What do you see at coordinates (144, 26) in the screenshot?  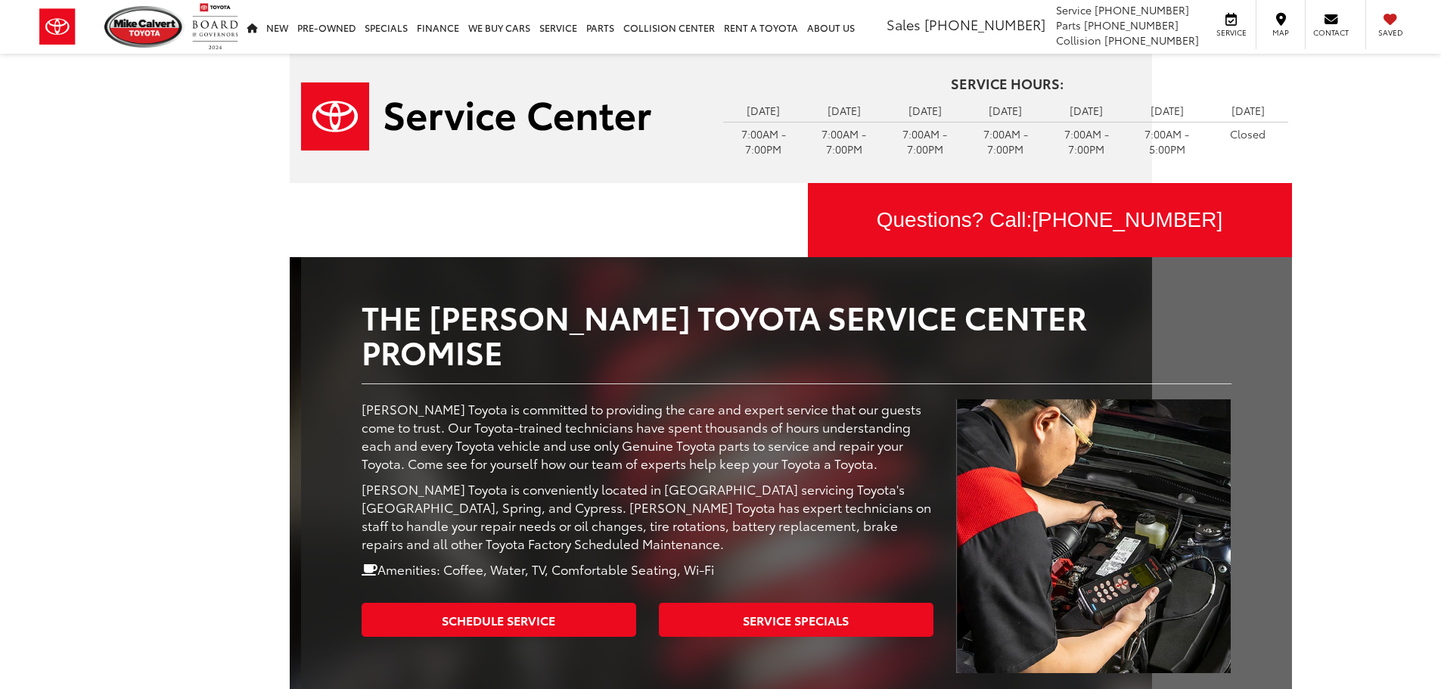 I see `img: Mike Calvert Toyota` at bounding box center [144, 26].